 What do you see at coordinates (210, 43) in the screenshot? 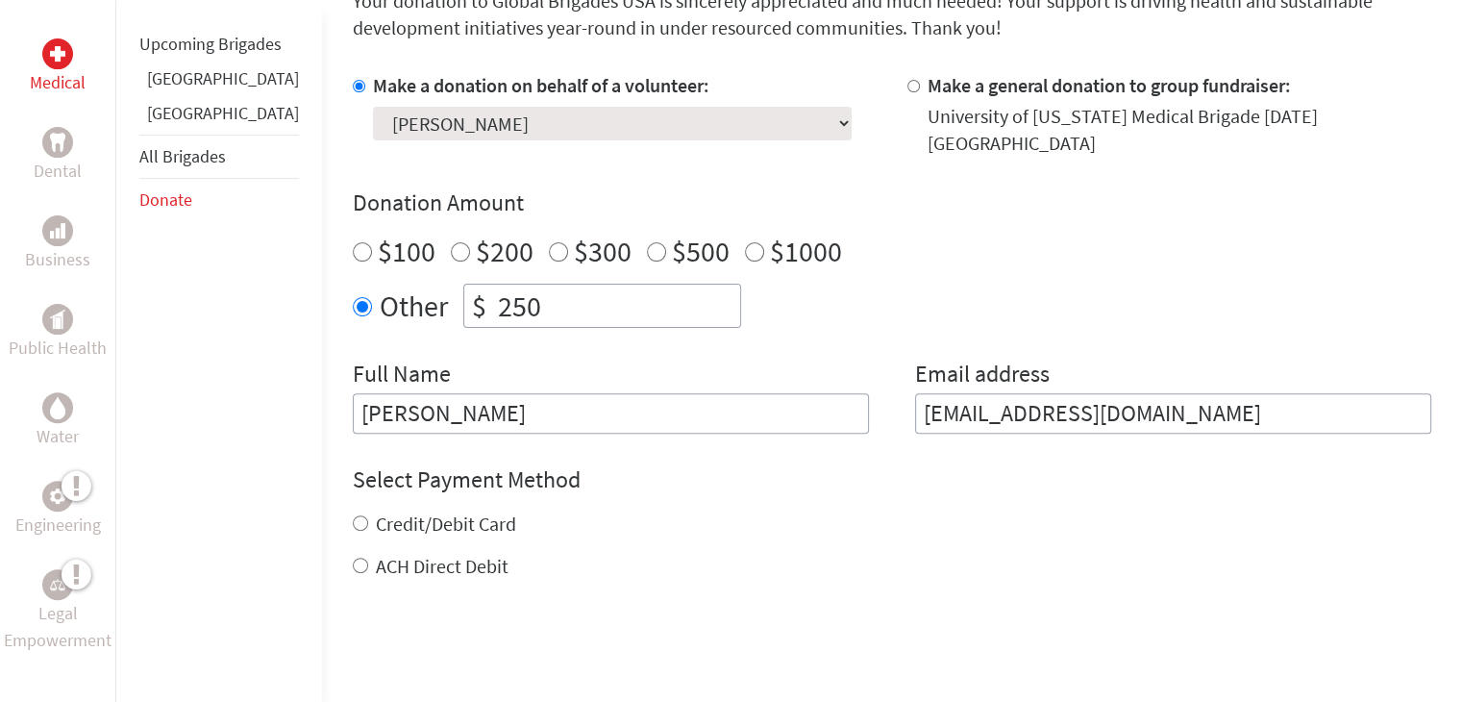
I see `a: Upcoming Brigades` at bounding box center [210, 43].